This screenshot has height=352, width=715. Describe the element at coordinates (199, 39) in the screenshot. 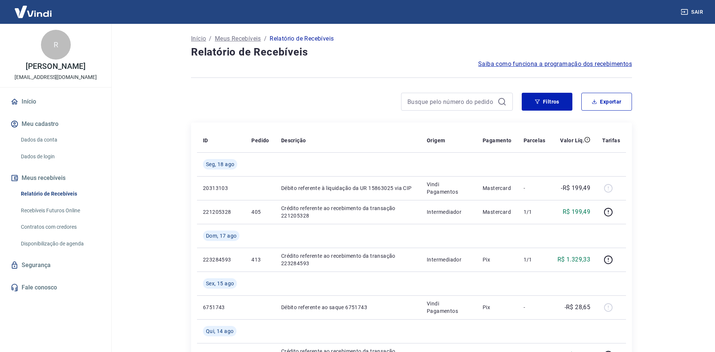

I see `p: Início` at that location.